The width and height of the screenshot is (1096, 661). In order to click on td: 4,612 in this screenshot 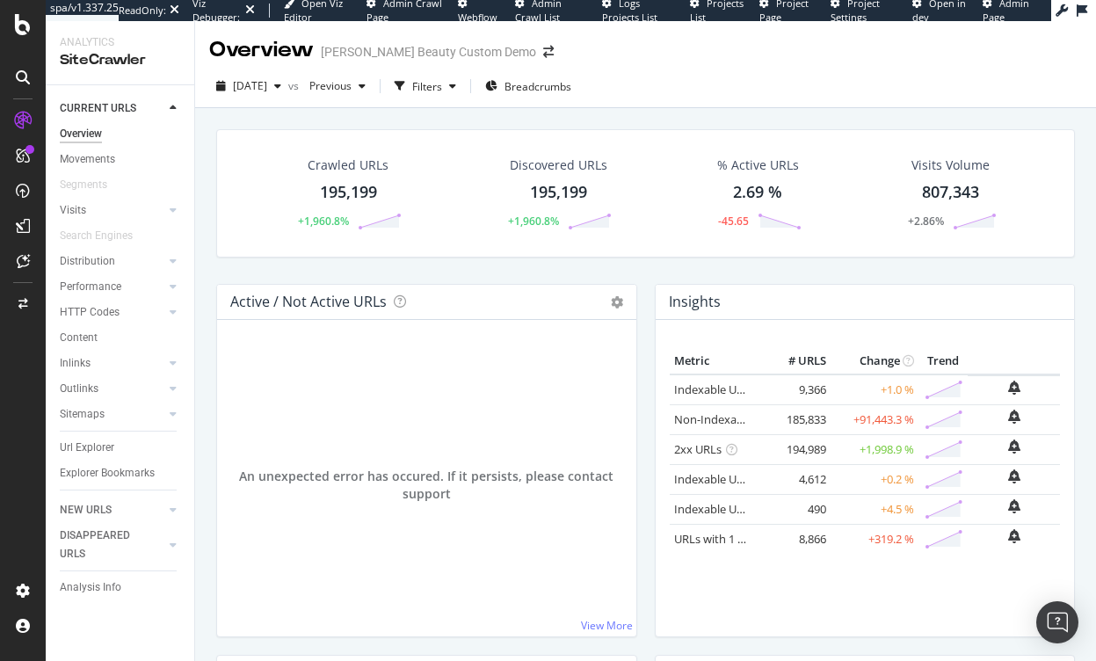, I will do `click(795, 479)`.